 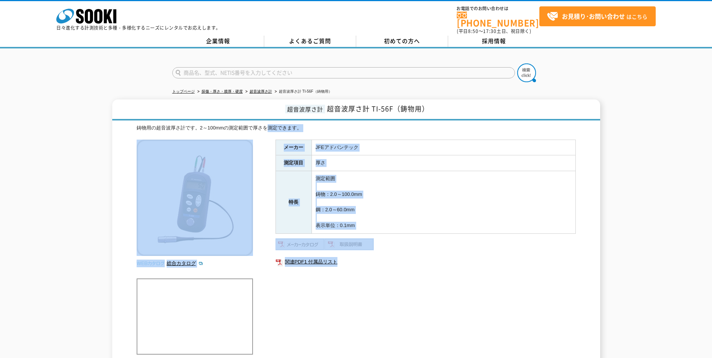 What do you see at coordinates (356, 128) in the screenshot?
I see `div: 鋳物用の超音波厚さ計です。2～100mmの測定範囲で厚さを測定できます。` at bounding box center [356, 128].